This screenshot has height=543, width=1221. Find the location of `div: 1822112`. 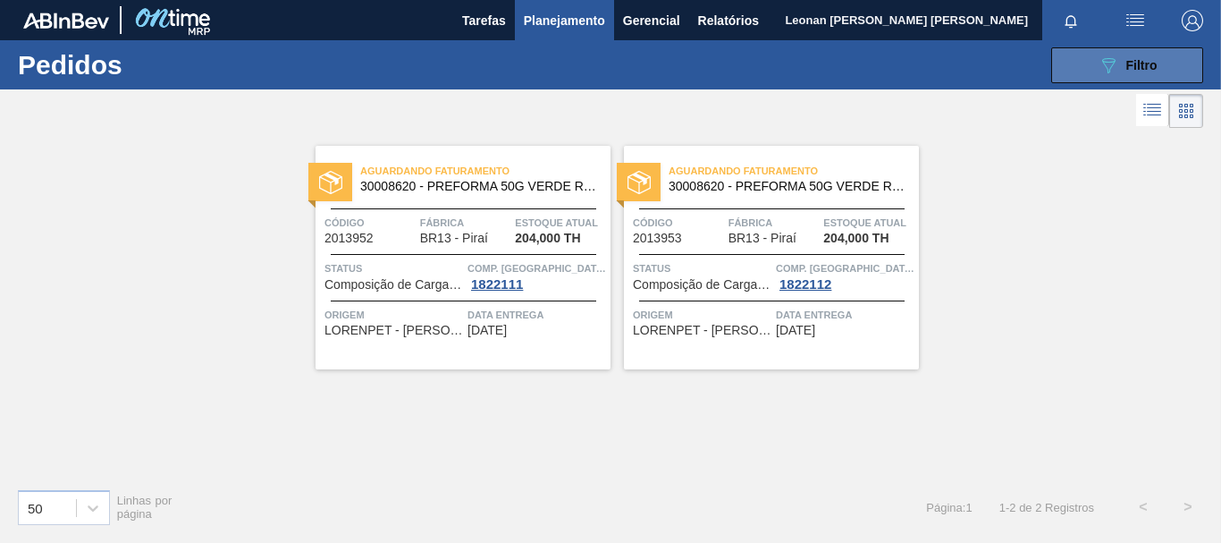

div: 1822112 is located at coordinates (805, 284).